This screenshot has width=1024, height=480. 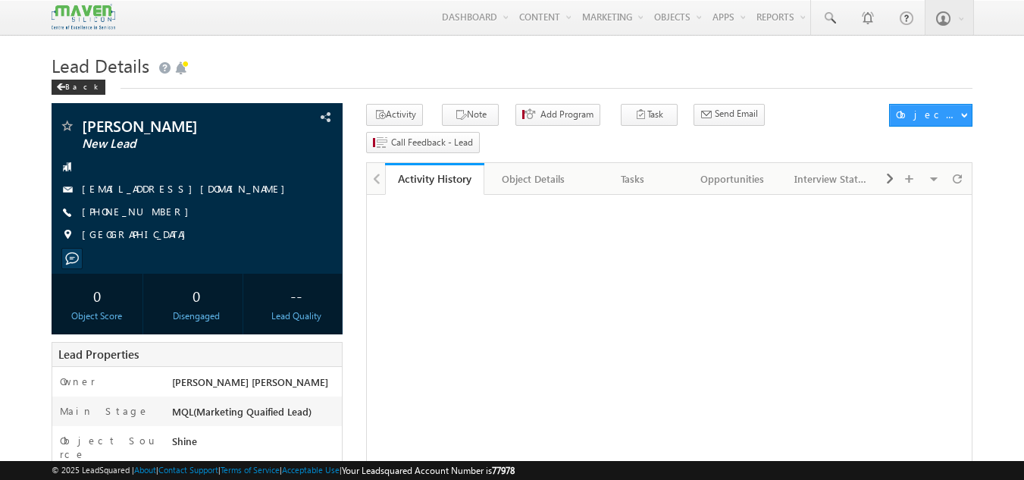 I want to click on div: Object Actions, so click(x=928, y=114).